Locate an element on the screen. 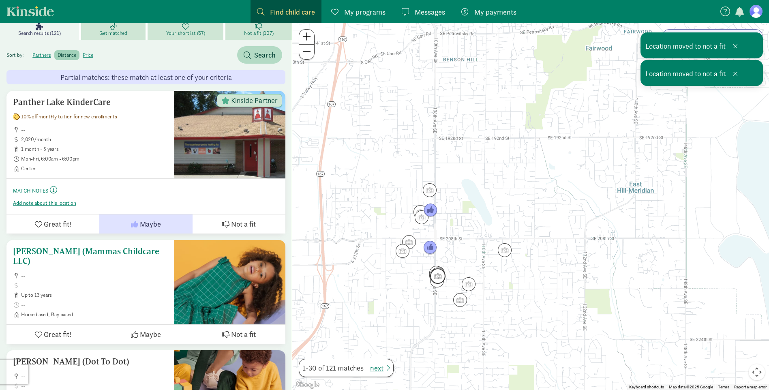 The height and width of the screenshot is (390, 769). img: Google is located at coordinates (308, 385).